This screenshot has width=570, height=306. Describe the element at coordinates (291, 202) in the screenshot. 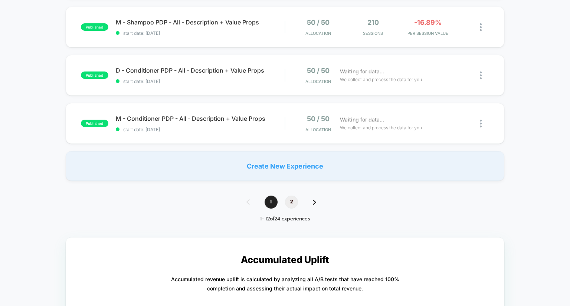

I see `span: 2` at that location.